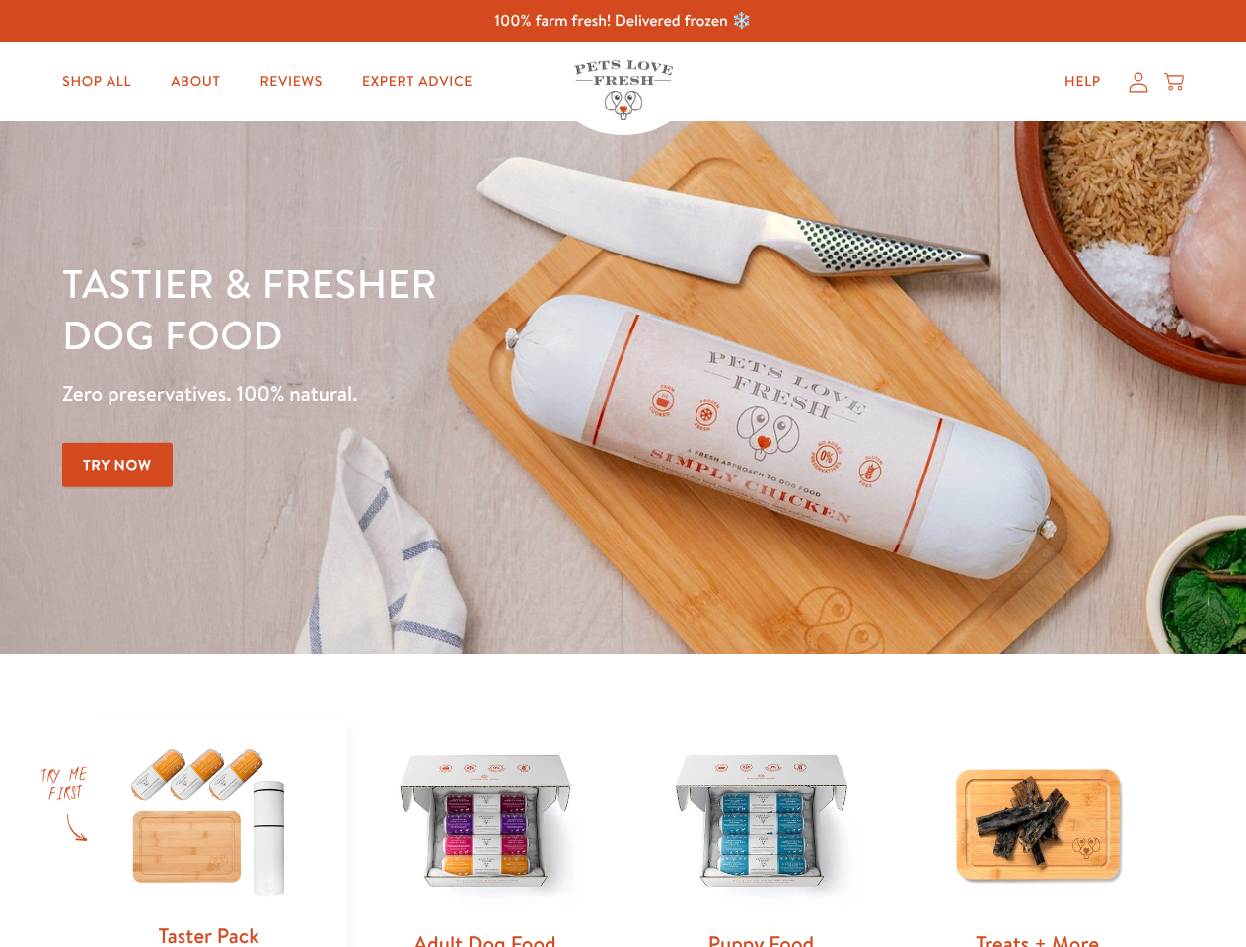  I want to click on img: Pets Love Fresh, so click(624, 90).